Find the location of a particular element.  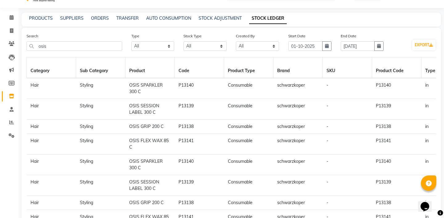

th: Category is located at coordinates (52, 68).